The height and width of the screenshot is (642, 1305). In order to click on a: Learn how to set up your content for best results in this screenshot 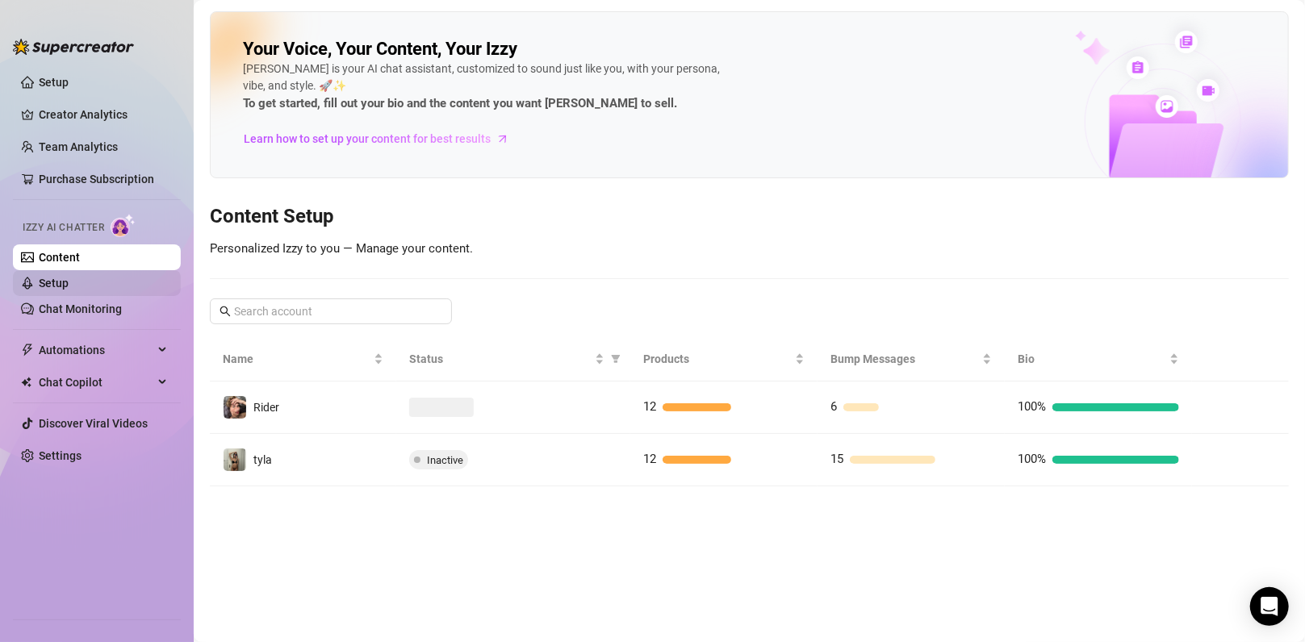, I will do `click(382, 139)`.